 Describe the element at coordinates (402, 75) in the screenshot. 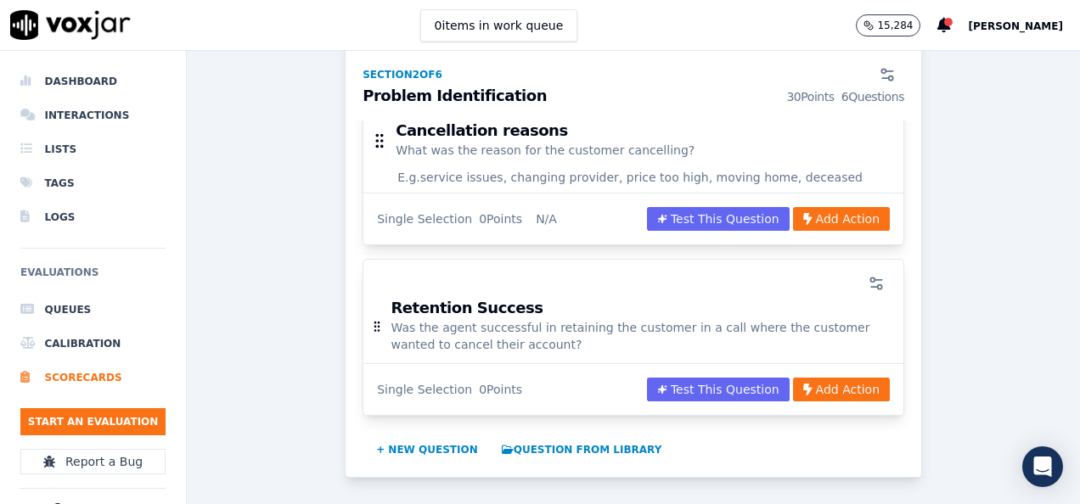

I see `div: Section 2 of 6` at that location.